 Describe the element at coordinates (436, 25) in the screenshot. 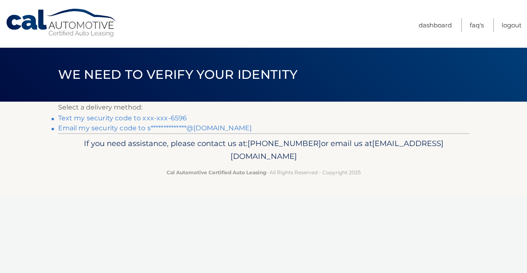

I see `a: Dashboard` at that location.